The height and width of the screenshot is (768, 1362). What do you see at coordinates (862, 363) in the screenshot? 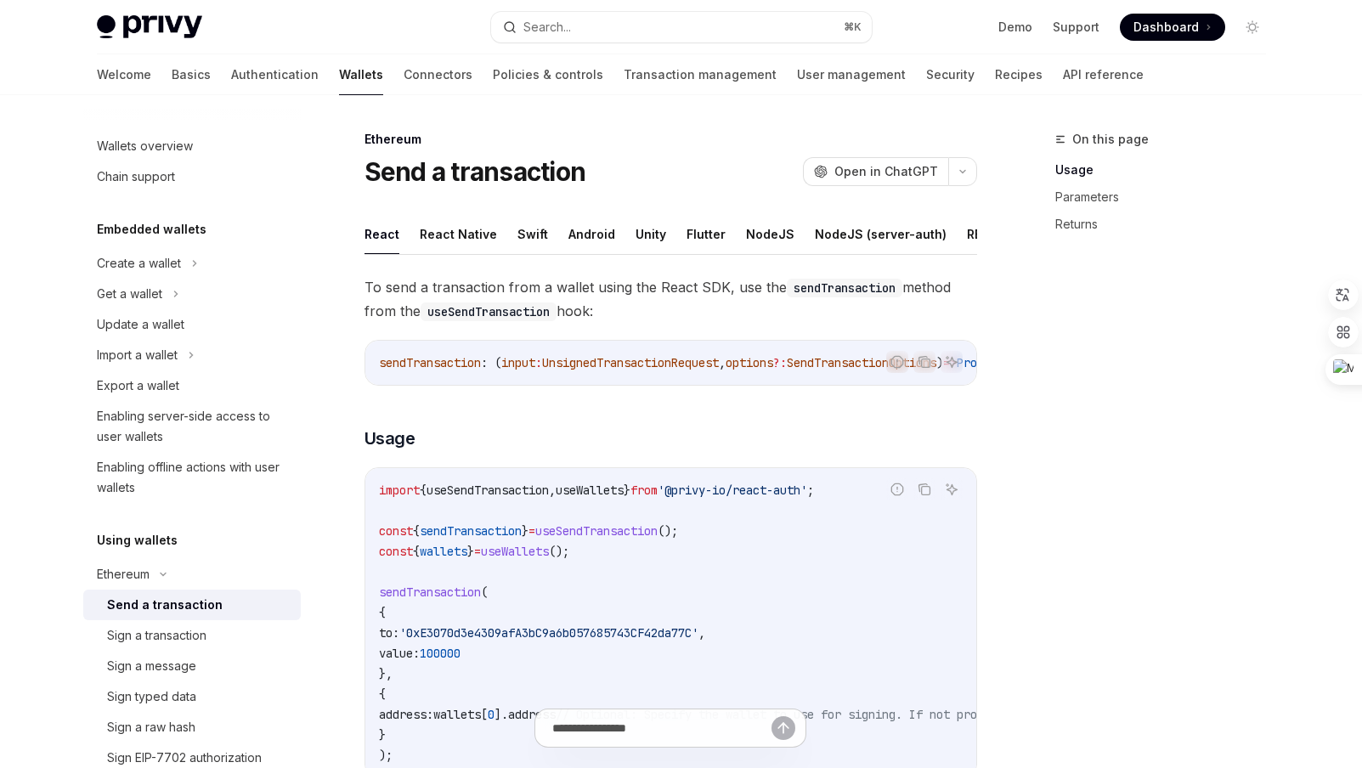
I see `span: SendTransactionOptions` at bounding box center [862, 363].